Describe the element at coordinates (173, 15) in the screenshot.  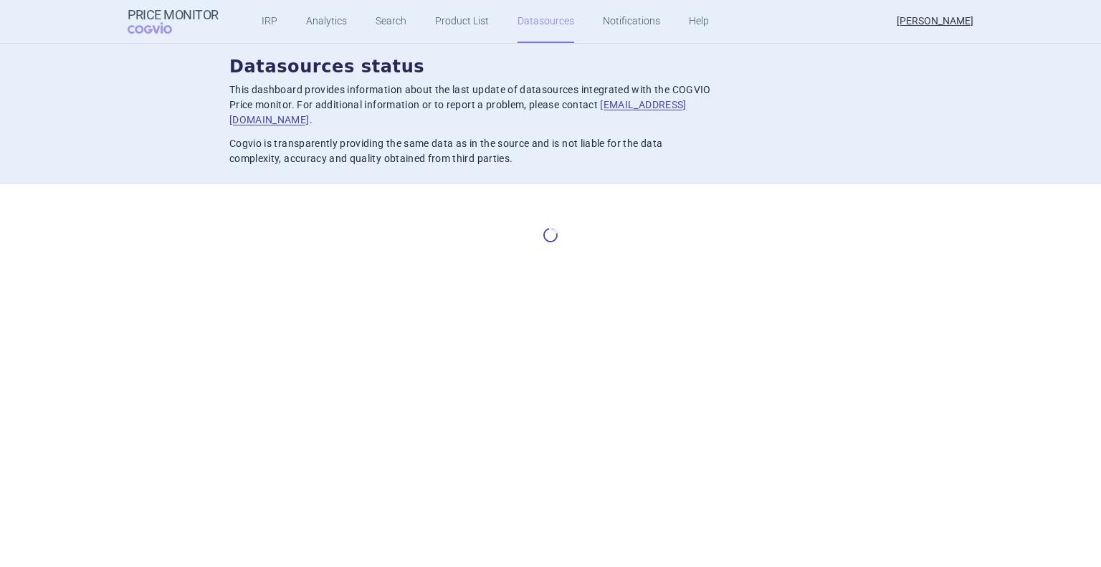
I see `strong: Price Monitor` at that location.